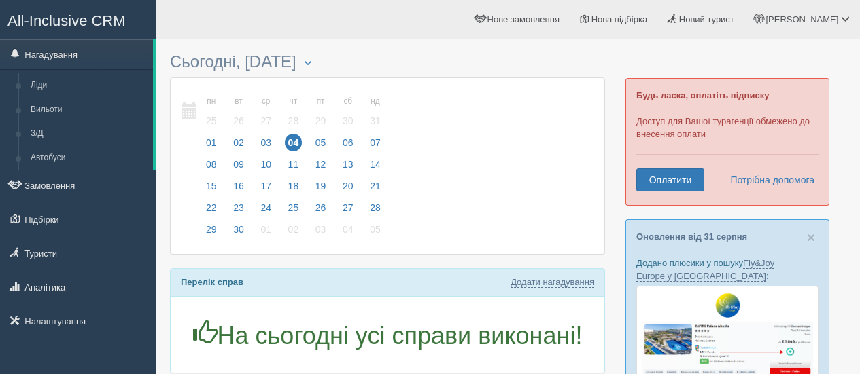 This screenshot has width=860, height=374. I want to click on span: 11, so click(294, 164).